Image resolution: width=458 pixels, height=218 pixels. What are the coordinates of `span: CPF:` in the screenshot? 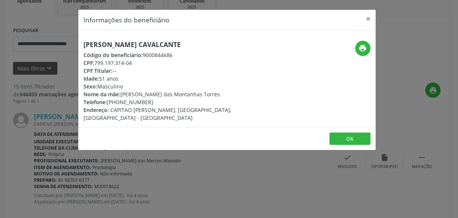 It's located at (89, 63).